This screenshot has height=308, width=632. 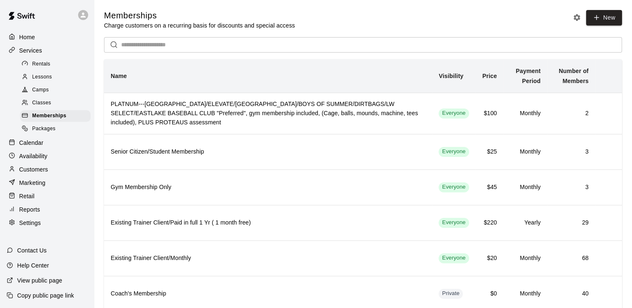 What do you see at coordinates (199, 15) in the screenshot?
I see `h5: Memberships` at bounding box center [199, 15].